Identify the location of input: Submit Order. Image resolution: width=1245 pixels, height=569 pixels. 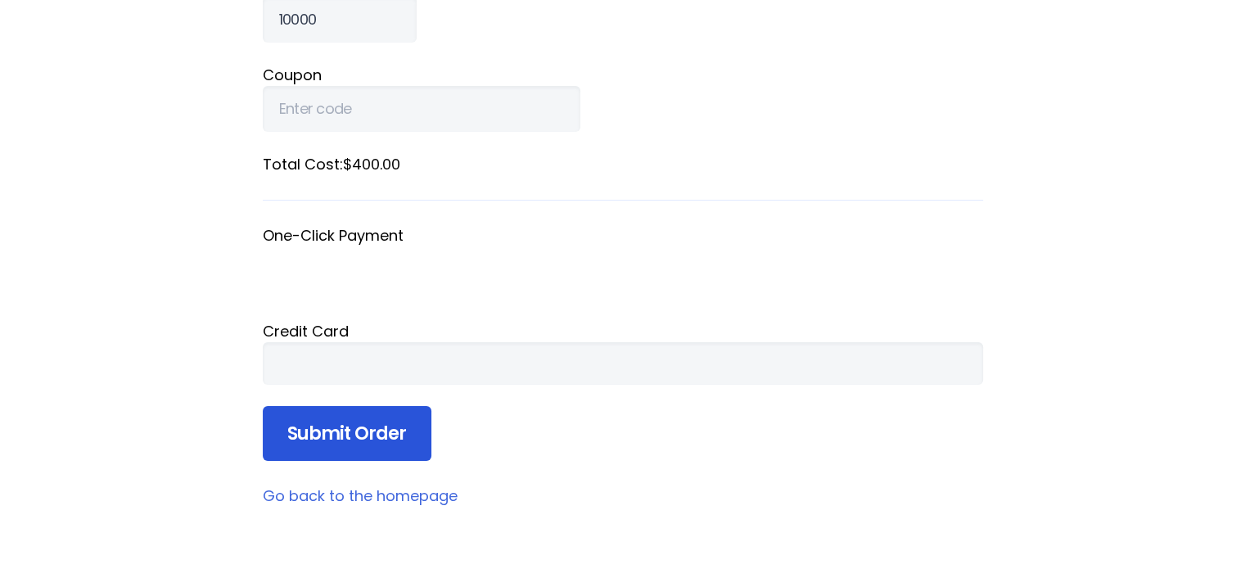
(347, 434).